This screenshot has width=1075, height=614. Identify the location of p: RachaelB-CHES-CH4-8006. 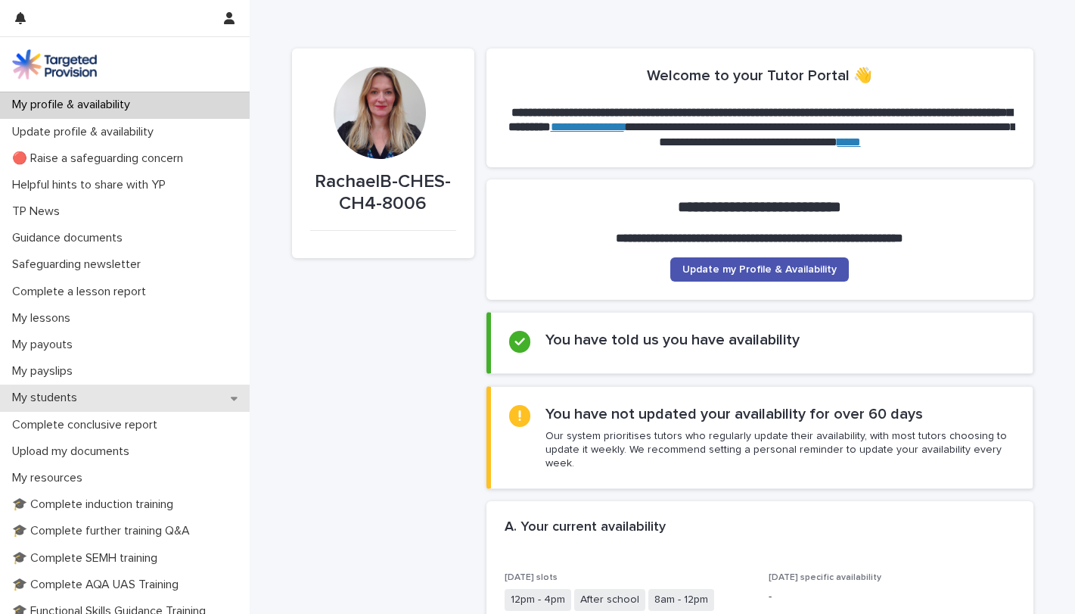
(383, 193).